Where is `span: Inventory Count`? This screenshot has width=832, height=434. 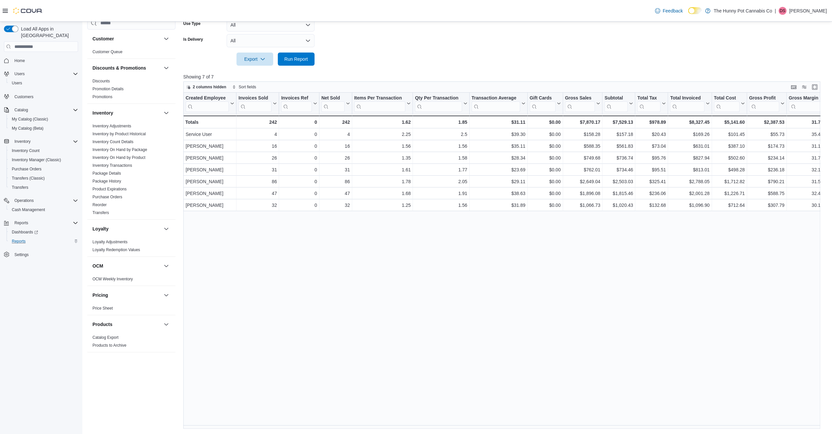
span: Inventory Count is located at coordinates (44, 151).